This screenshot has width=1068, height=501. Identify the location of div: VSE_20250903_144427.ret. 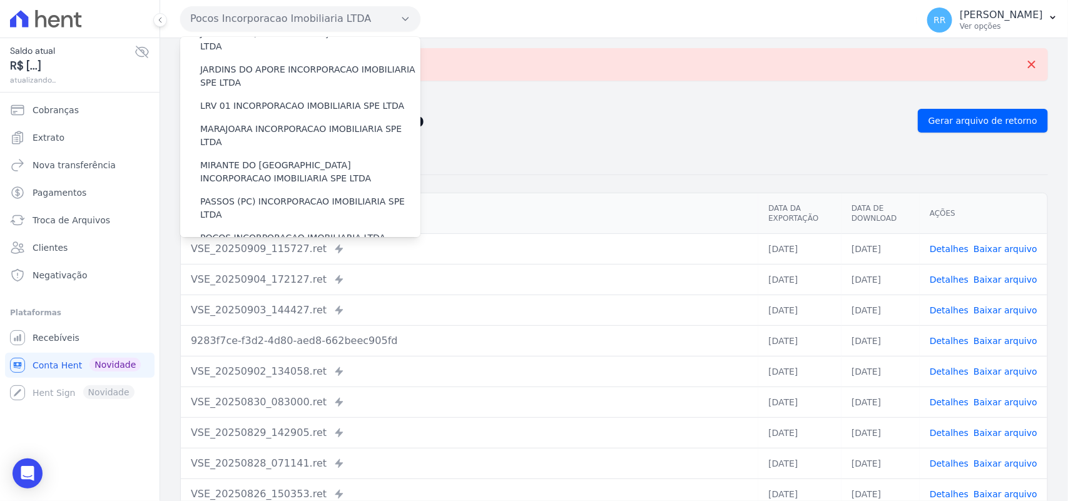
(469, 310).